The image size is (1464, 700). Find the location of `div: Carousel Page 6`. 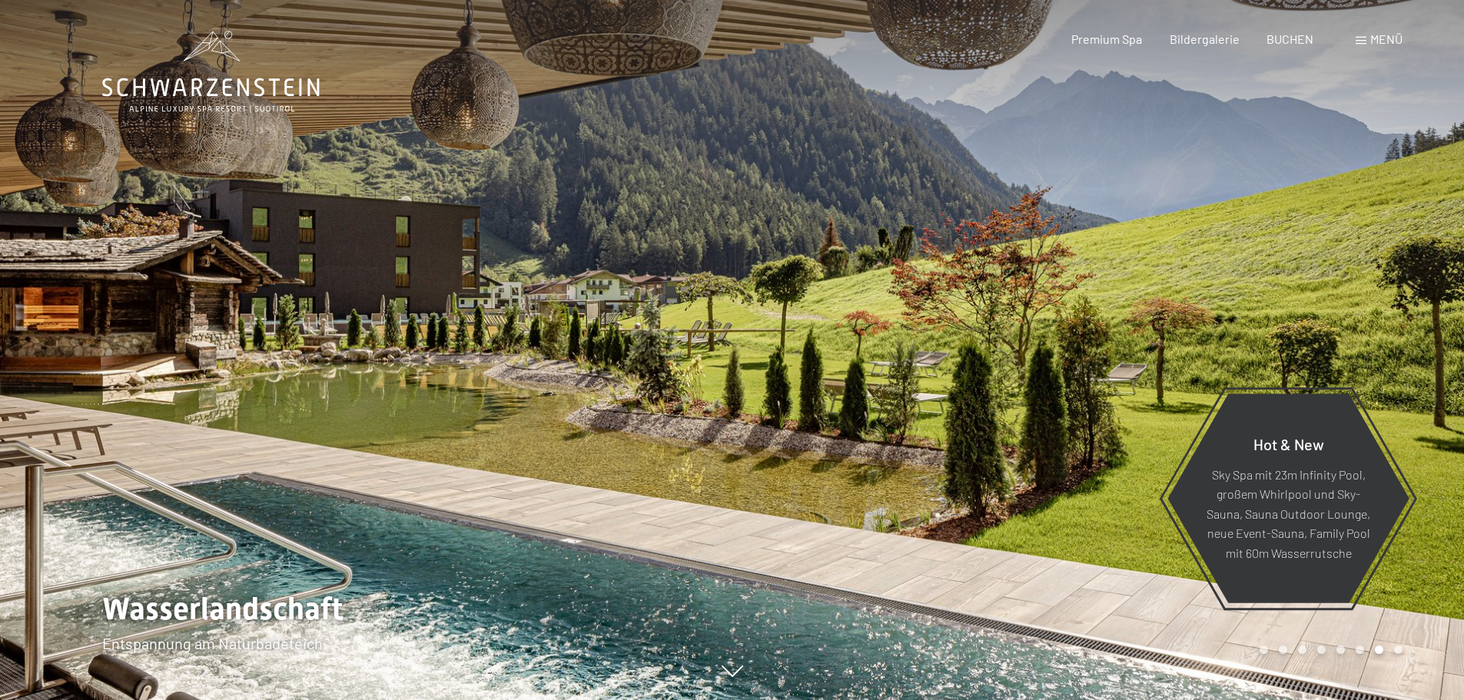

div: Carousel Page 6 is located at coordinates (1360, 650).